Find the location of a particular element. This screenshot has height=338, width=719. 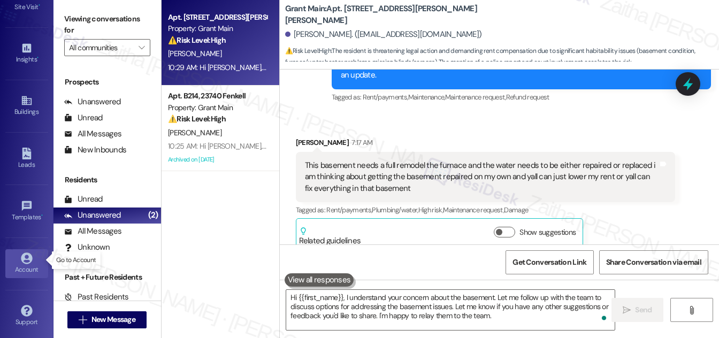

span: Share Conversation via email is located at coordinates (653, 262).